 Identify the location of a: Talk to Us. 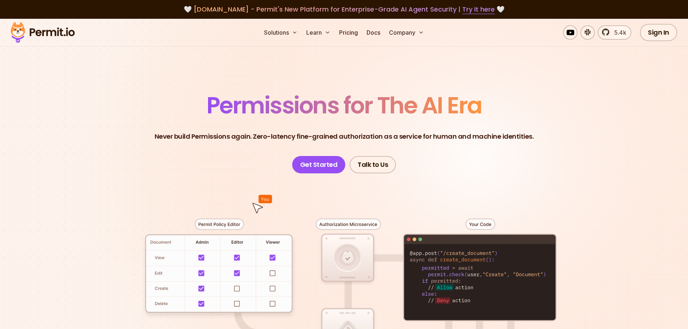
(373, 165).